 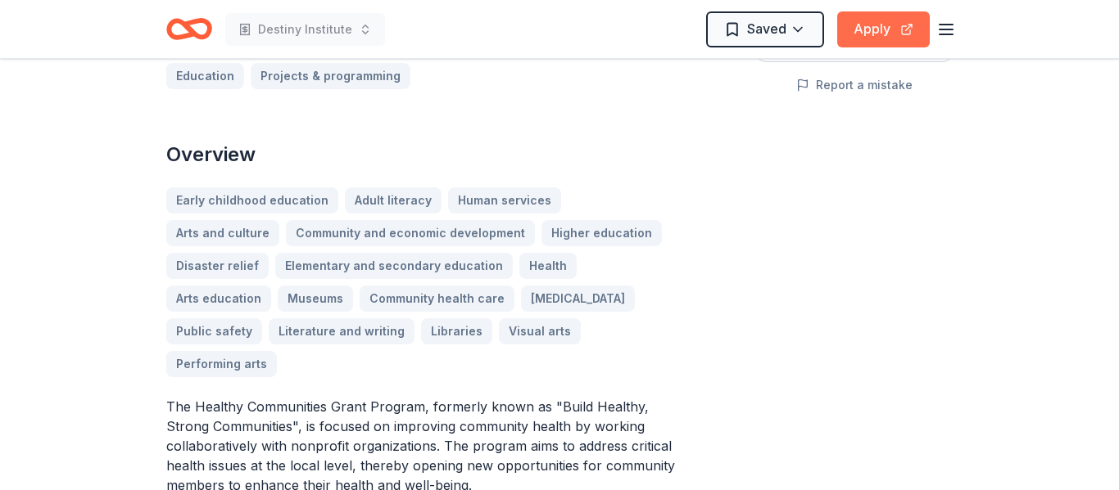 I want to click on a: Projects & programming, so click(x=330, y=76).